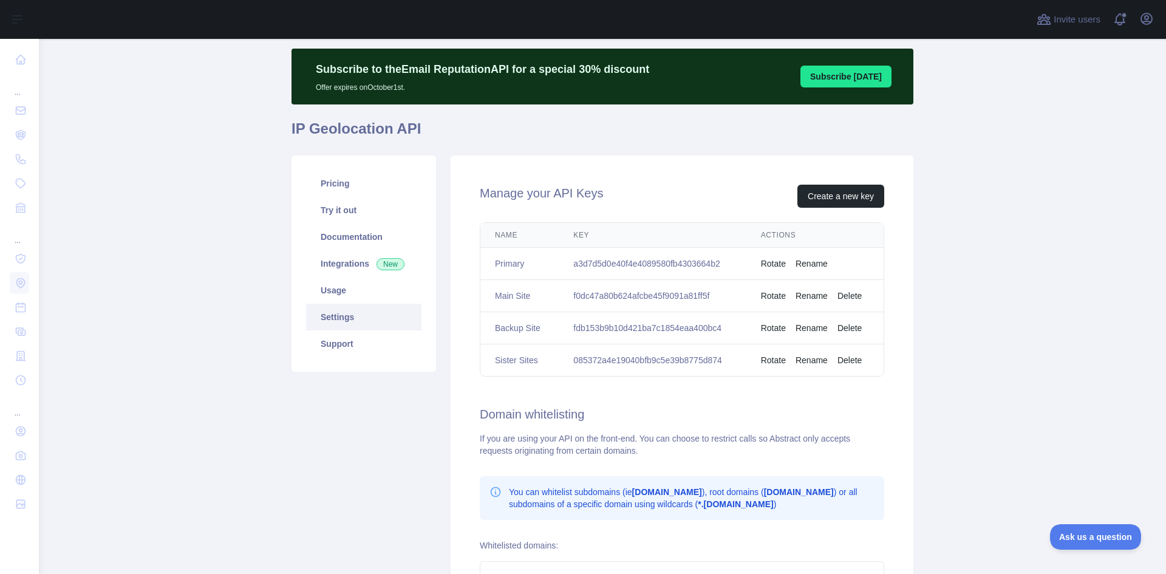 Image resolution: width=1166 pixels, height=574 pixels. I want to click on td: Sister Sites, so click(519, 360).